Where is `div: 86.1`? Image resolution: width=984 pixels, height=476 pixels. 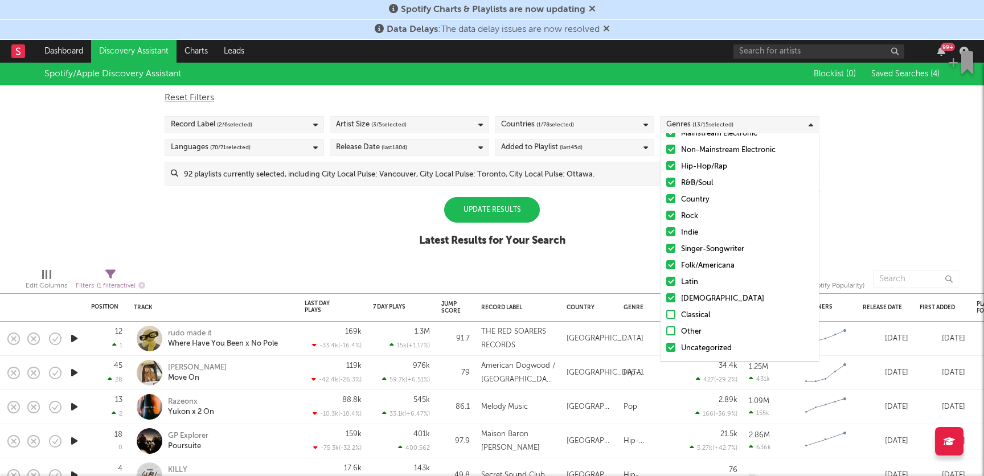 div: 86.1 is located at coordinates (456, 407).